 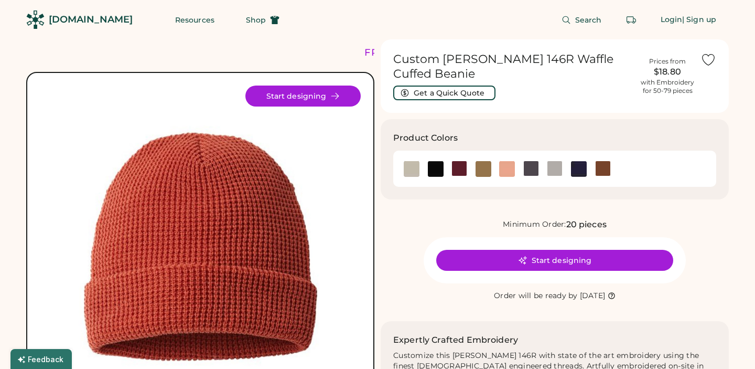 What do you see at coordinates (484, 169) in the screenshot?
I see `div: Camel` at bounding box center [484, 169].